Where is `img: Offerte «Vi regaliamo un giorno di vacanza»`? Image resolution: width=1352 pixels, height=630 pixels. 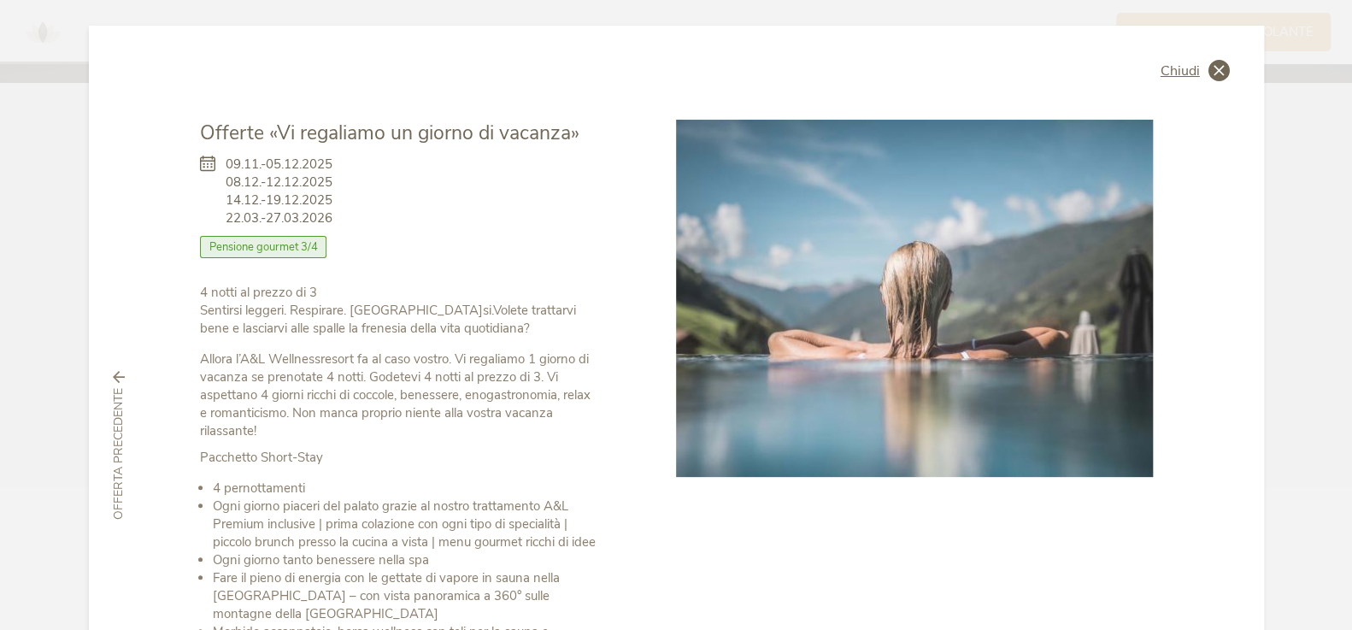 img: Offerte «Vi regaliamo un giorno di vacanza» is located at coordinates (914, 298).